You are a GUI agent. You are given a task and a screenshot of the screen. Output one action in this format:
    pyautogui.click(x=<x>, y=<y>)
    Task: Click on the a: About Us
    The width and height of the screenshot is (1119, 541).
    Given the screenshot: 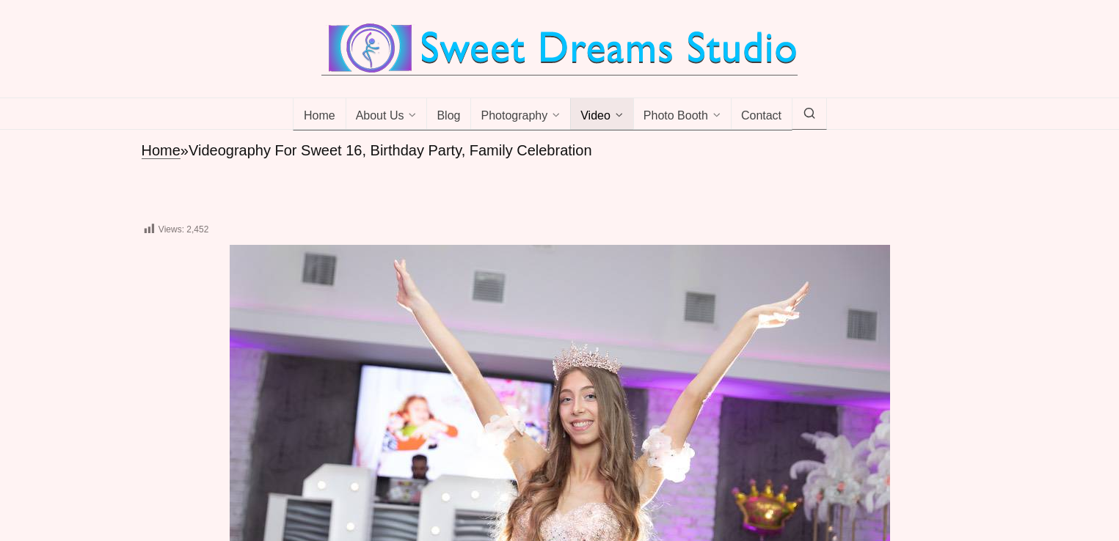 What is the action you would take?
    pyautogui.click(x=387, y=114)
    